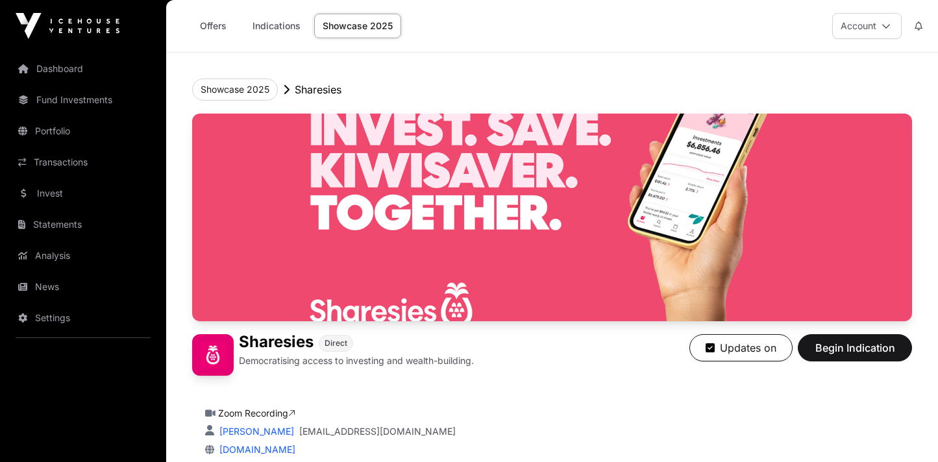  I want to click on a: Portfolio, so click(83, 131).